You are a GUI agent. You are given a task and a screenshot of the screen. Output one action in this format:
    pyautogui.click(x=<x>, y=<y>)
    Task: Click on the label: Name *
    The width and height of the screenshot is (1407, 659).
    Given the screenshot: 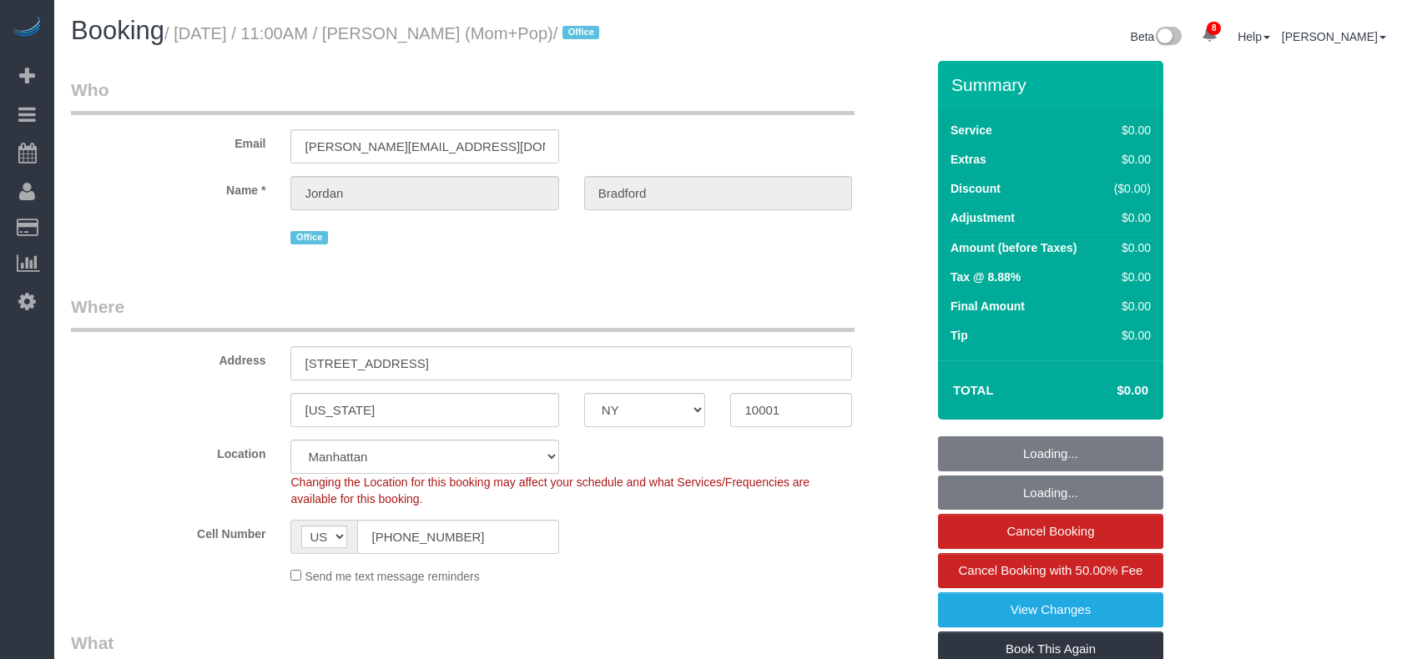 What is the action you would take?
    pyautogui.click(x=168, y=187)
    